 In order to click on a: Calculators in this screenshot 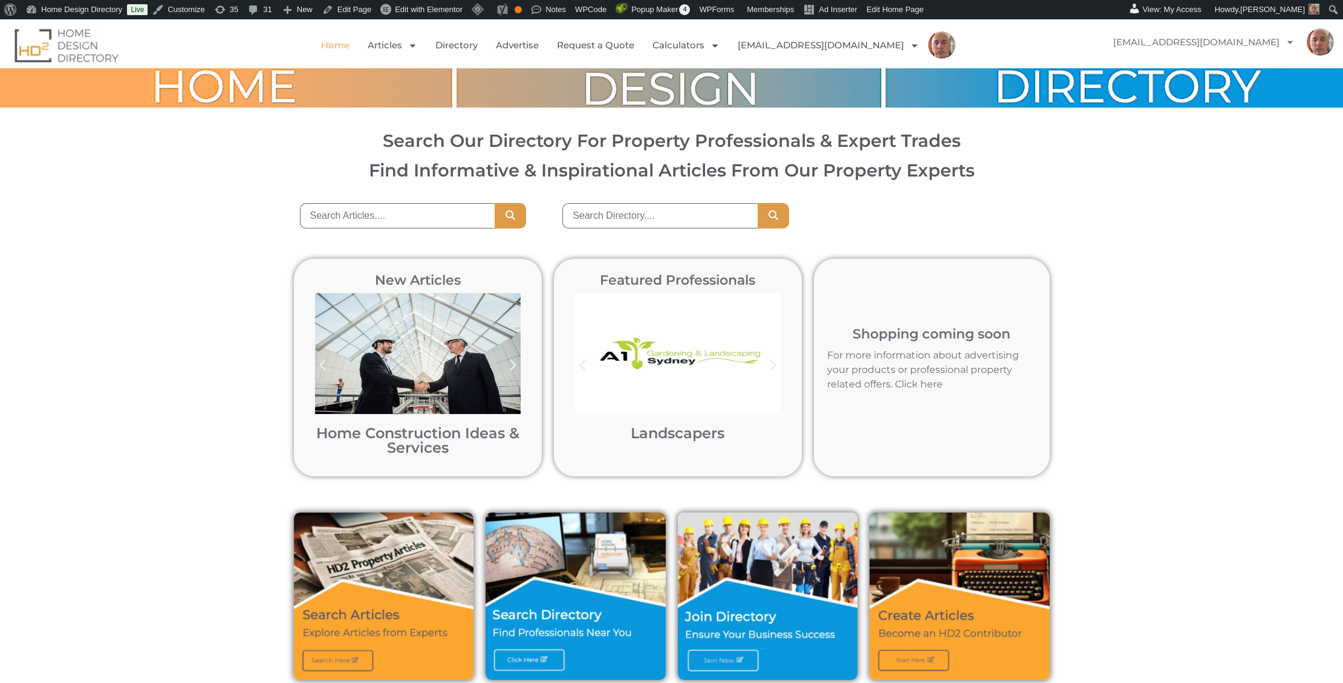, I will do `click(686, 45)`.